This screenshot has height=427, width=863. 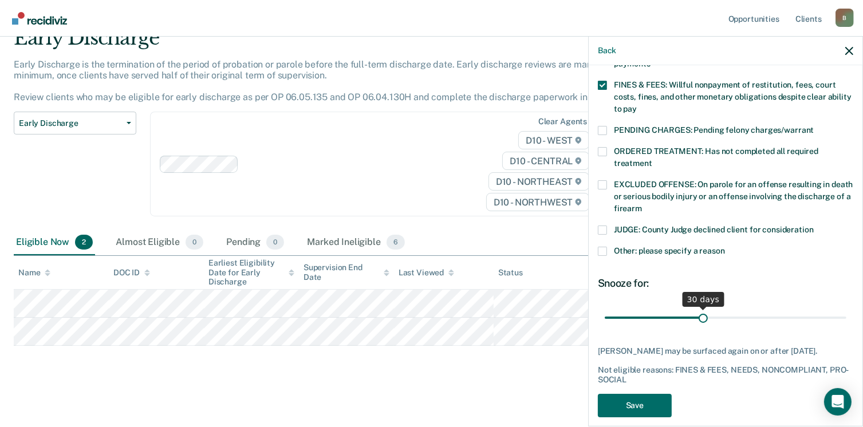 I want to click on div: Clear agents, so click(x=562, y=121).